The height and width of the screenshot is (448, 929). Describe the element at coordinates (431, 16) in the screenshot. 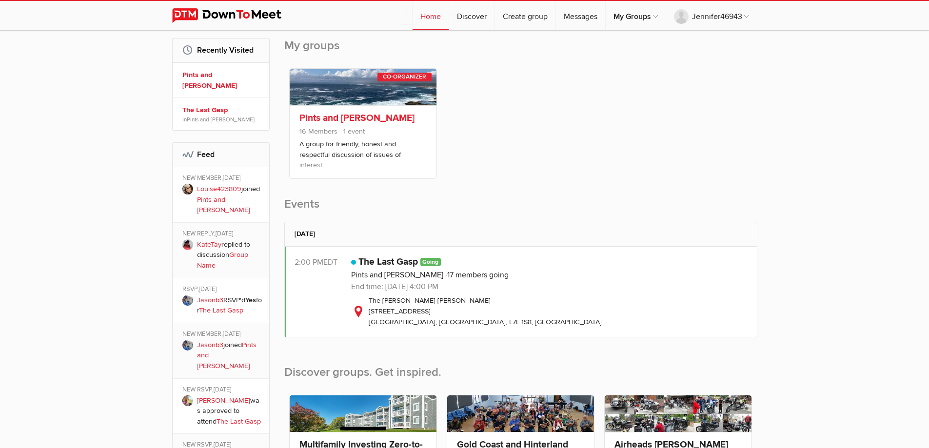

I see `a: Home` at that location.